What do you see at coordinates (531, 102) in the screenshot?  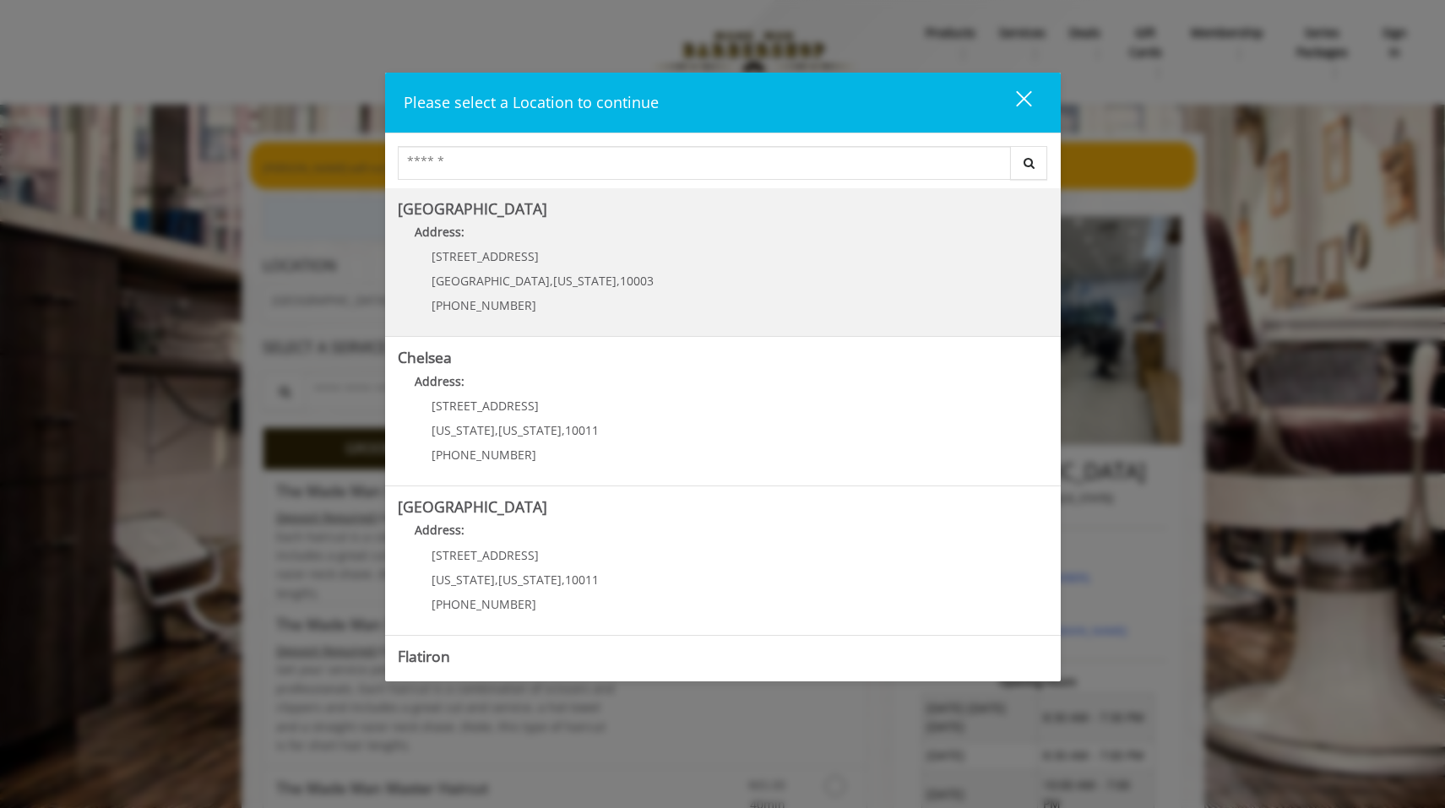 I see `span: Please select a Location to continue` at bounding box center [531, 102].